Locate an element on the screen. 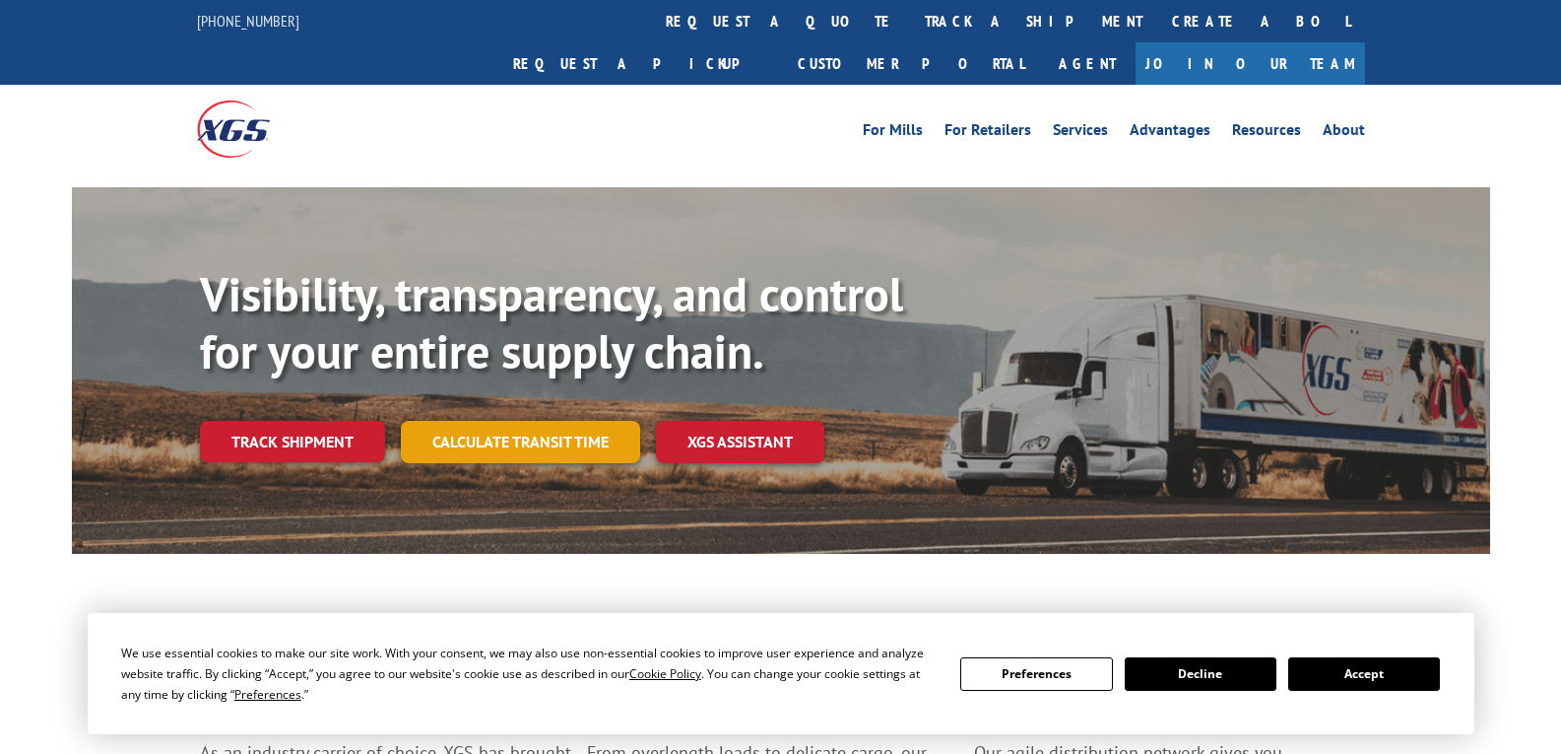 The image size is (1561, 754). a: Join Our Team is located at coordinates (1250, 63).